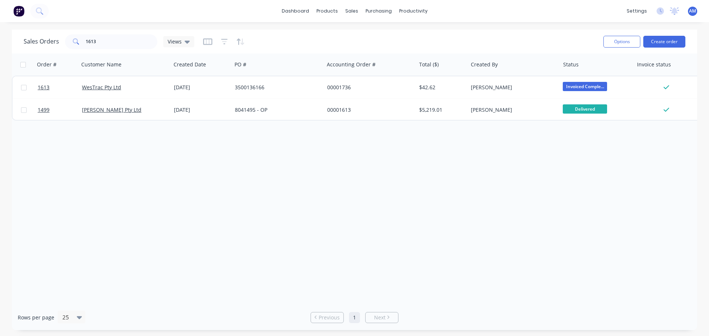 The height and width of the screenshot is (336, 709). I want to click on div: Order #, so click(47, 65).